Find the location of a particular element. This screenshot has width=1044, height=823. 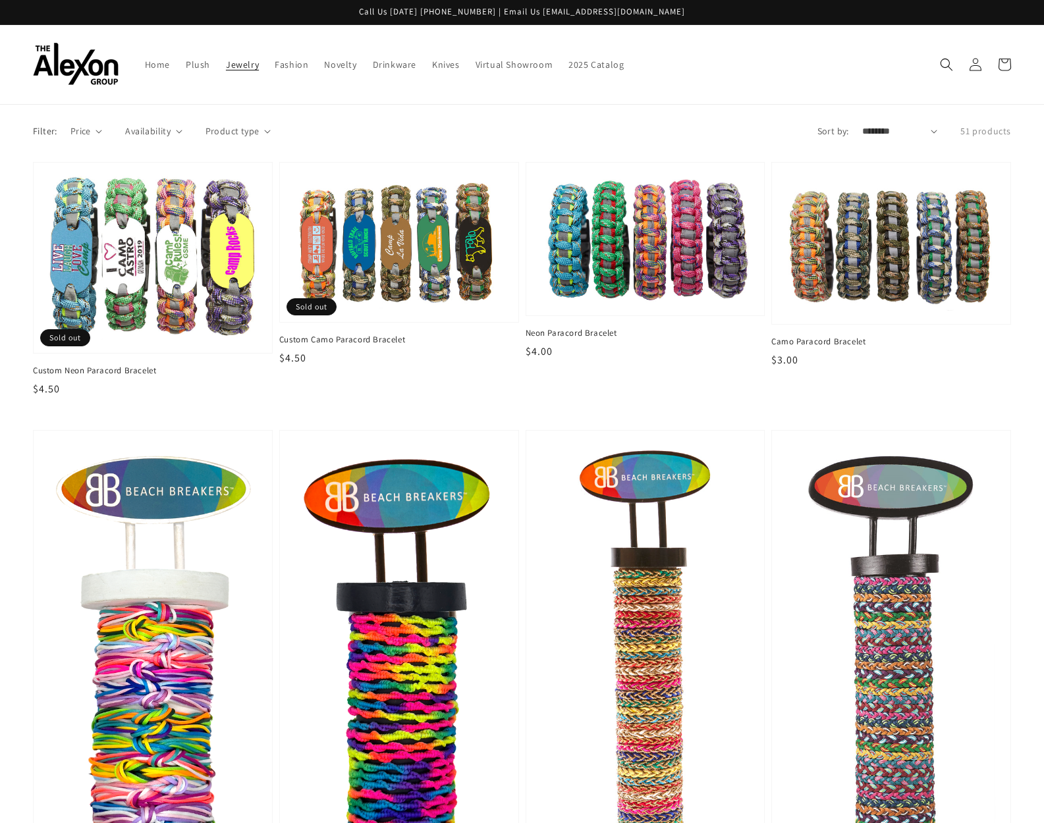

a: Plush is located at coordinates (198, 65).